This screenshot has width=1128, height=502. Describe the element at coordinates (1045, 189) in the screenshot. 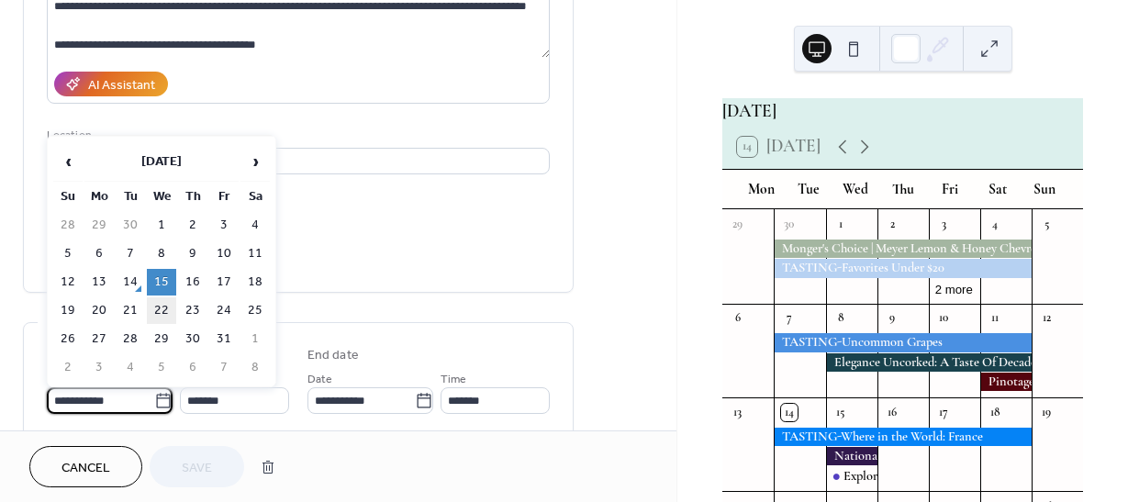

I see `div: Sun` at that location.